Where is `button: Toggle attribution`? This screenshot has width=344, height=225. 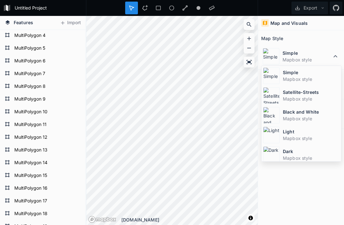 button: Toggle attribution is located at coordinates (251, 218).